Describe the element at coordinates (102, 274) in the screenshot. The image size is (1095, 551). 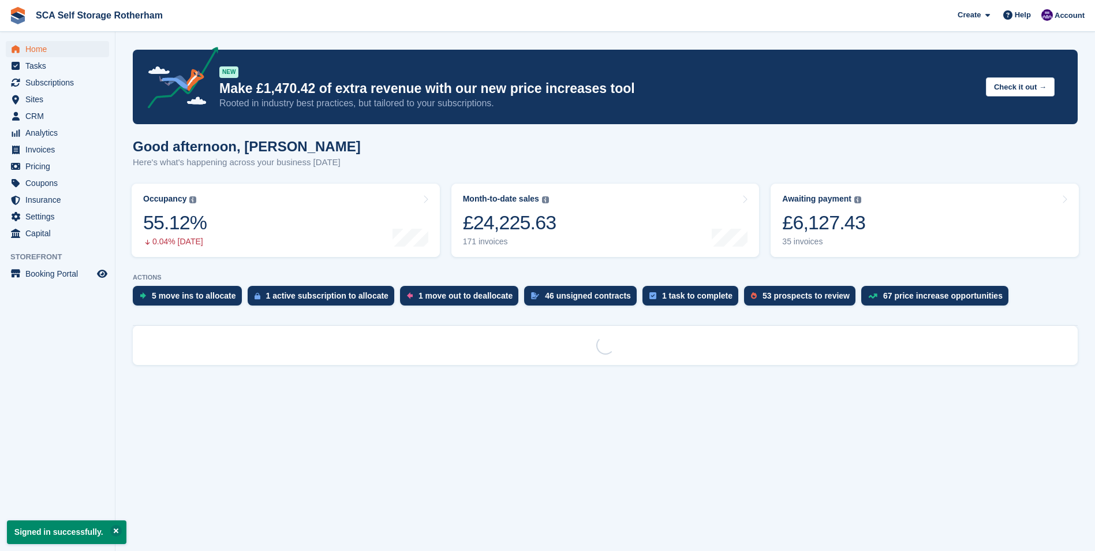
I see `a: Preview store` at that location.